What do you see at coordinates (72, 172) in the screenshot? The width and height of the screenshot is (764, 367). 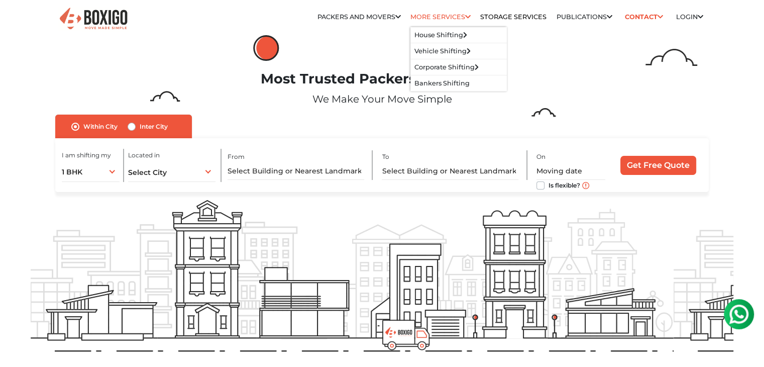 I see `span: 1 BHK` at bounding box center [72, 172].